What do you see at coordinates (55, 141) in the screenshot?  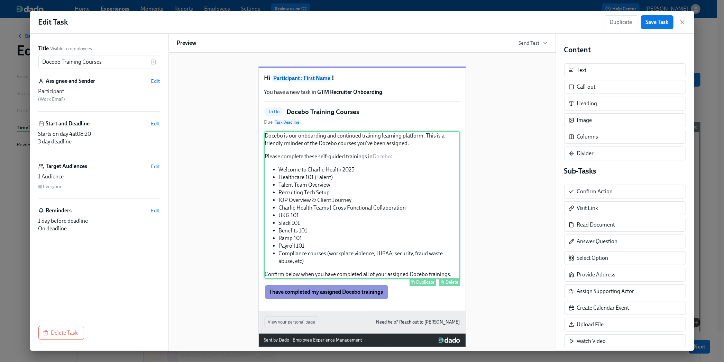 I see `span: 3 day deadline` at bounding box center [55, 141].